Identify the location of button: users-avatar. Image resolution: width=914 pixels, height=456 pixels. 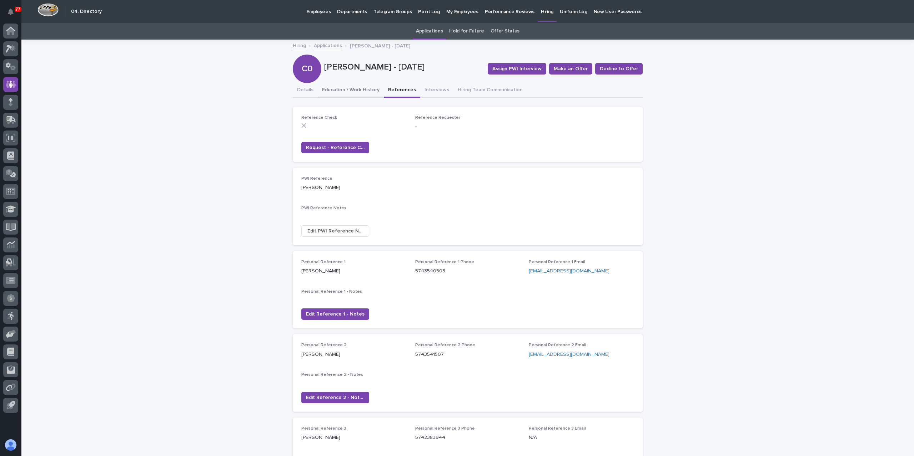
(11, 445).